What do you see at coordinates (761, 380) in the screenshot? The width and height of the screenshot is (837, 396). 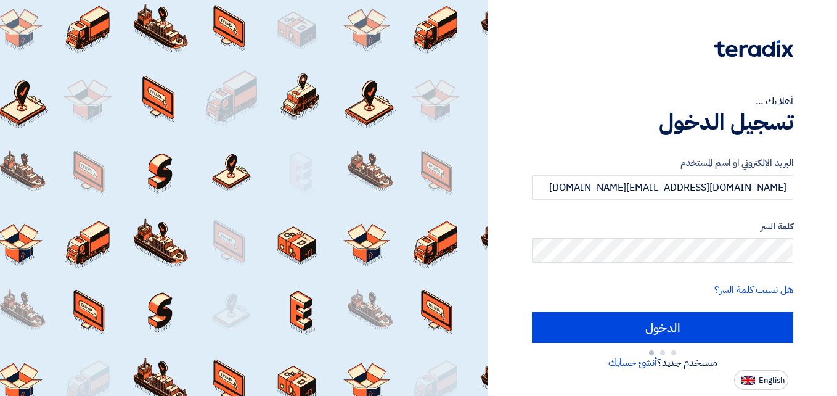 I see `button: English` at bounding box center [761, 380].